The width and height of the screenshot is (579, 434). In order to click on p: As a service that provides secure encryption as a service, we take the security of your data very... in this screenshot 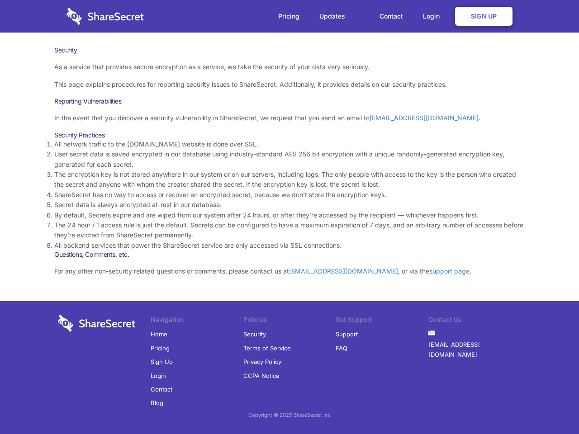, I will do `click(289, 67)`.